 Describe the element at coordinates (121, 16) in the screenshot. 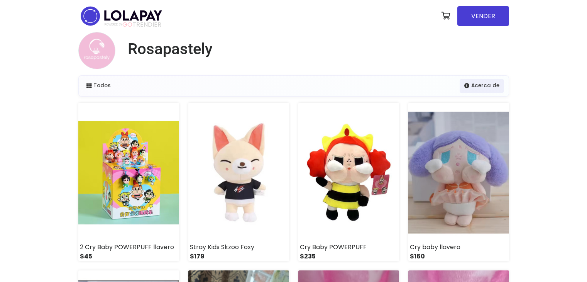

I see `img: logo` at that location.